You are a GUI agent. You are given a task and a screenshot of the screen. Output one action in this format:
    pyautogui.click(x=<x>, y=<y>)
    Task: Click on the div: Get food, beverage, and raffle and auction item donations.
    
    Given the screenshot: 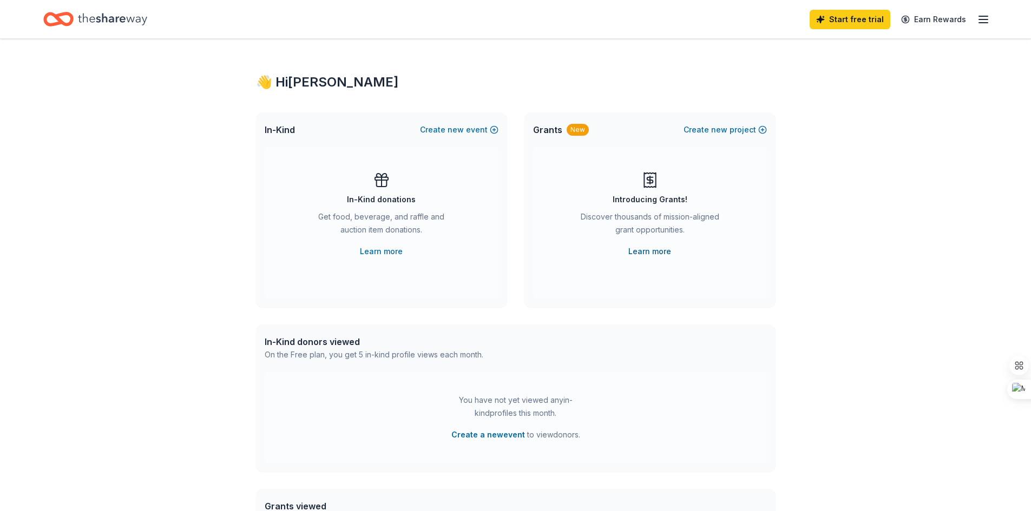 What is the action you would take?
    pyautogui.click(x=381, y=226)
    